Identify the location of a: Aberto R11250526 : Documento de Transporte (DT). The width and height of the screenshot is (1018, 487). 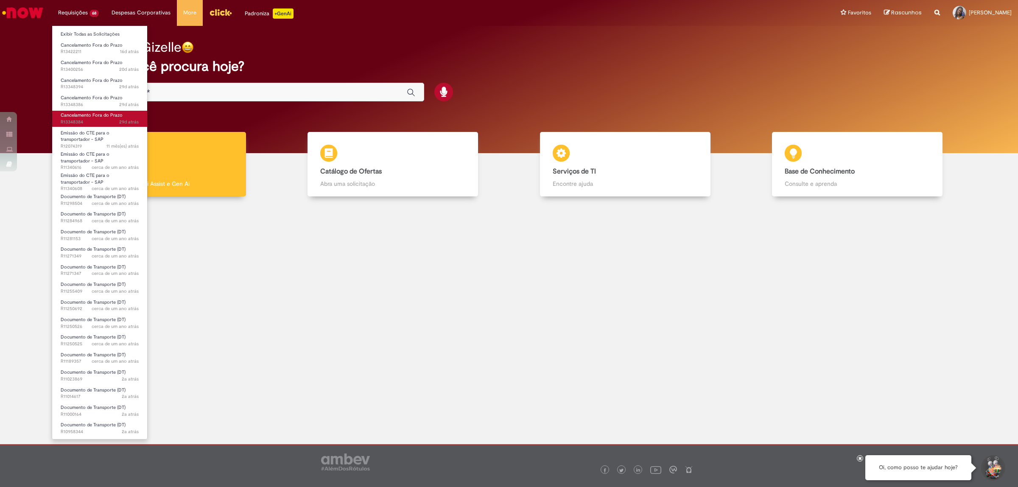
(100, 323).